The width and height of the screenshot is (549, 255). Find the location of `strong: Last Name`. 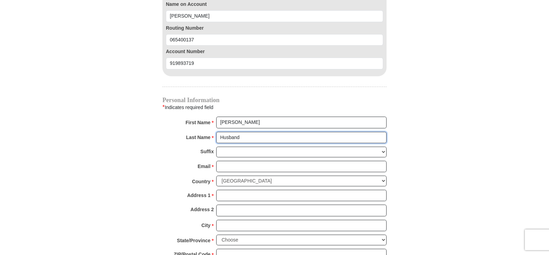

strong: Last Name is located at coordinates (198, 137).